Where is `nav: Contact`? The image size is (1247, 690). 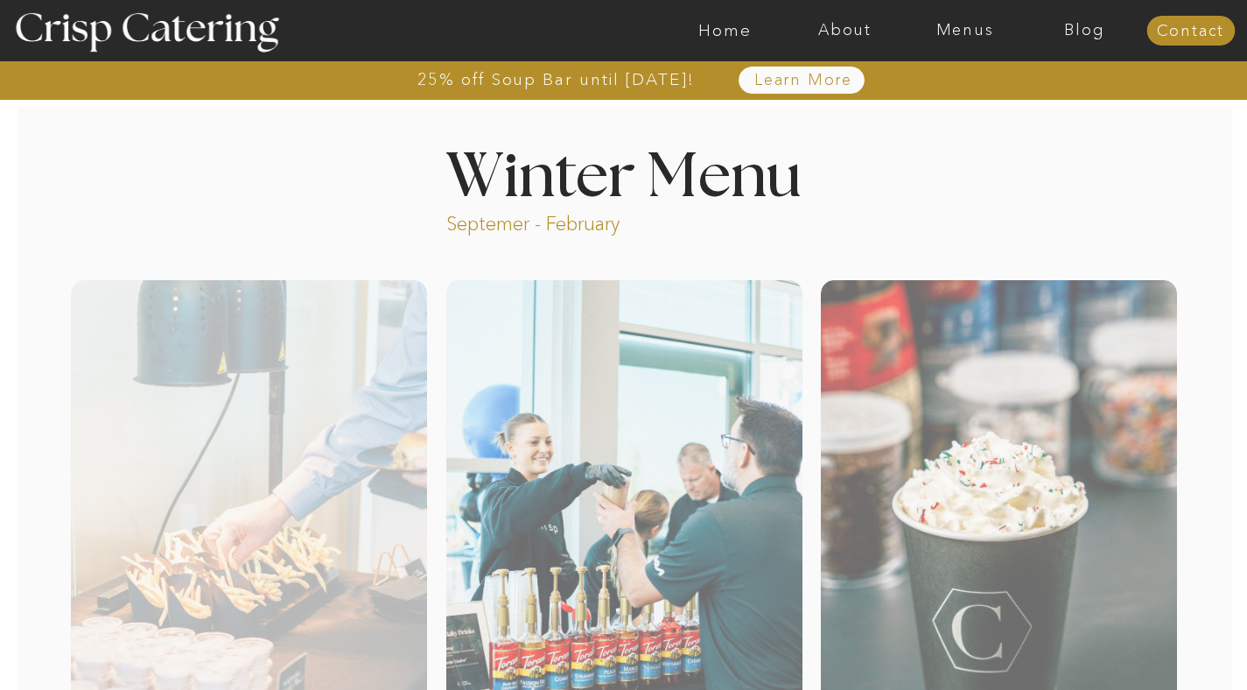
nav: Contact is located at coordinates (1191, 32).